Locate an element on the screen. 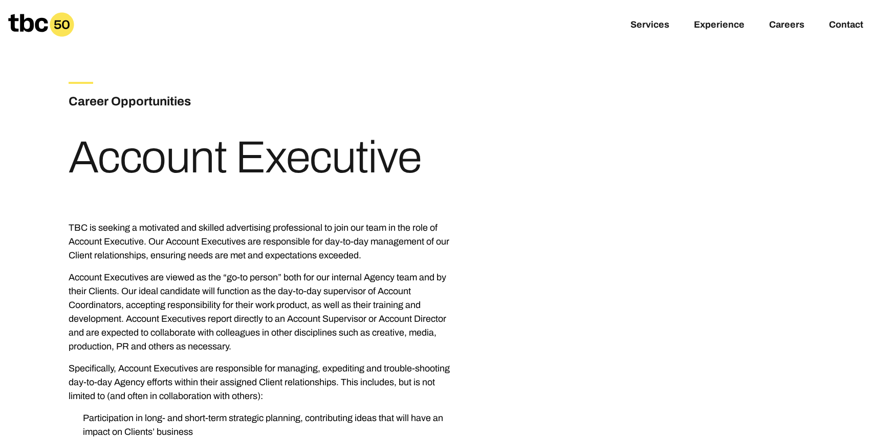 Image resolution: width=875 pixels, height=441 pixels. a: Services is located at coordinates (650, 26).